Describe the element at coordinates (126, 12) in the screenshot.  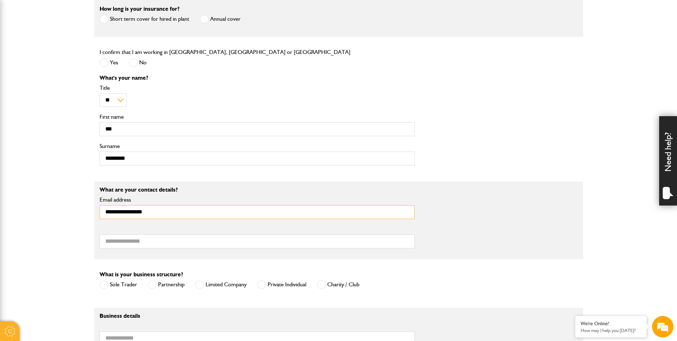
I see `div: Minimize live chat window` at that location.